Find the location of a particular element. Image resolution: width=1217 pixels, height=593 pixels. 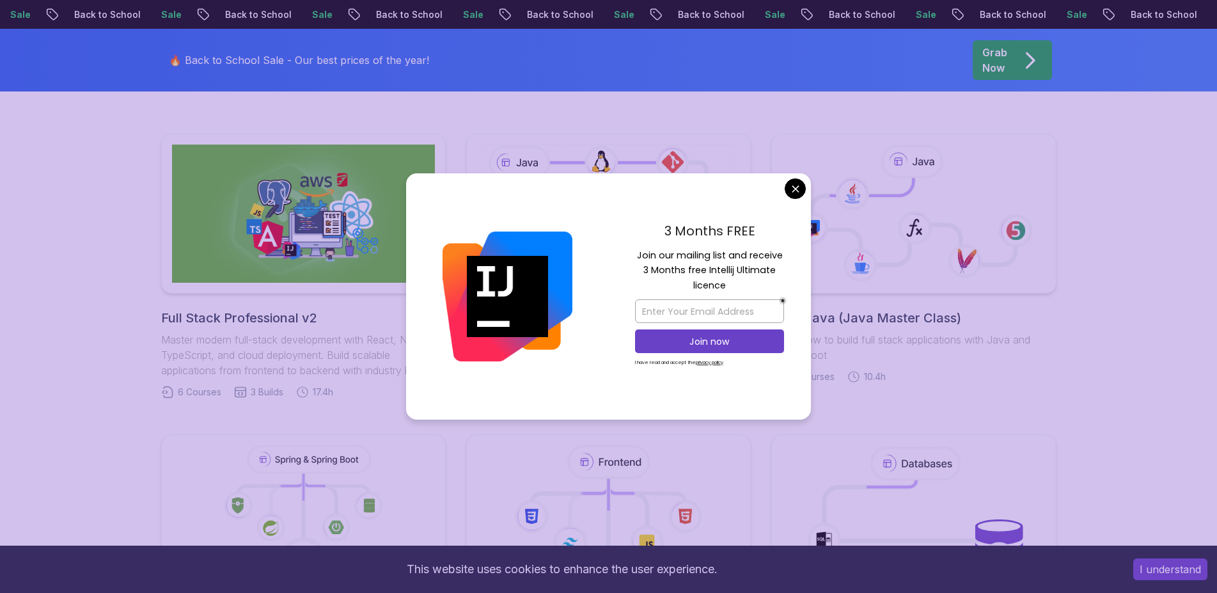

span: 3 Builds is located at coordinates (267, 392).